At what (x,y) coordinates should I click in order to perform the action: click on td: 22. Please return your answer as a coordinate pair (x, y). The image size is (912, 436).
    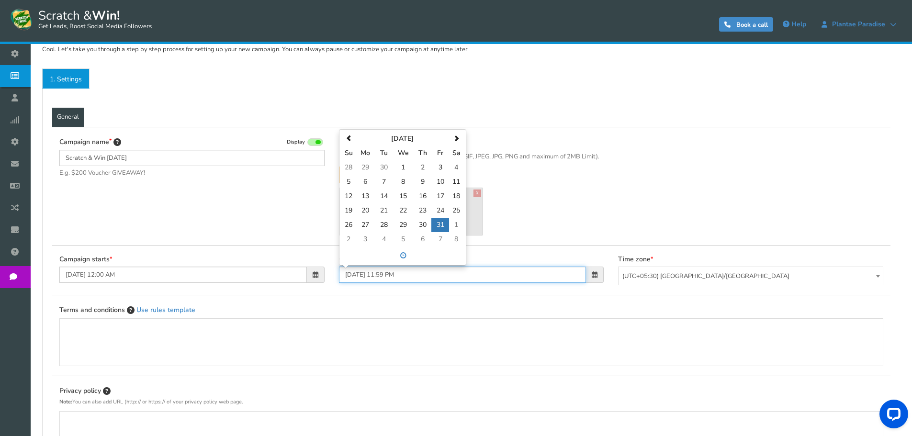
    Looking at the image, I should click on (403, 211).